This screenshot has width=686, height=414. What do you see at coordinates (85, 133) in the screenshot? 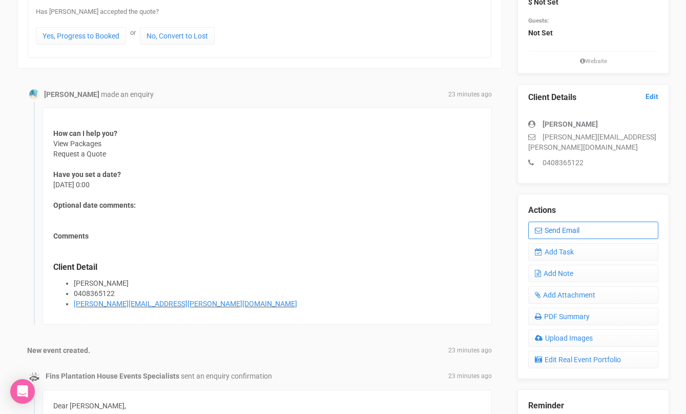
I see `strong: How can I help you?` at bounding box center [85, 133].